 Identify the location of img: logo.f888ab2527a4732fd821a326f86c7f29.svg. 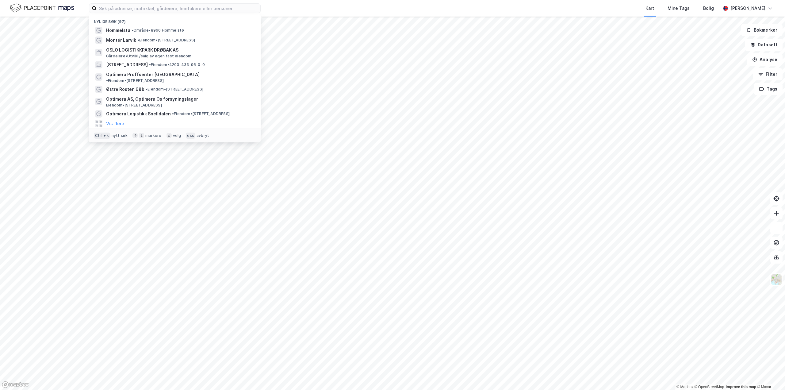
(42, 8).